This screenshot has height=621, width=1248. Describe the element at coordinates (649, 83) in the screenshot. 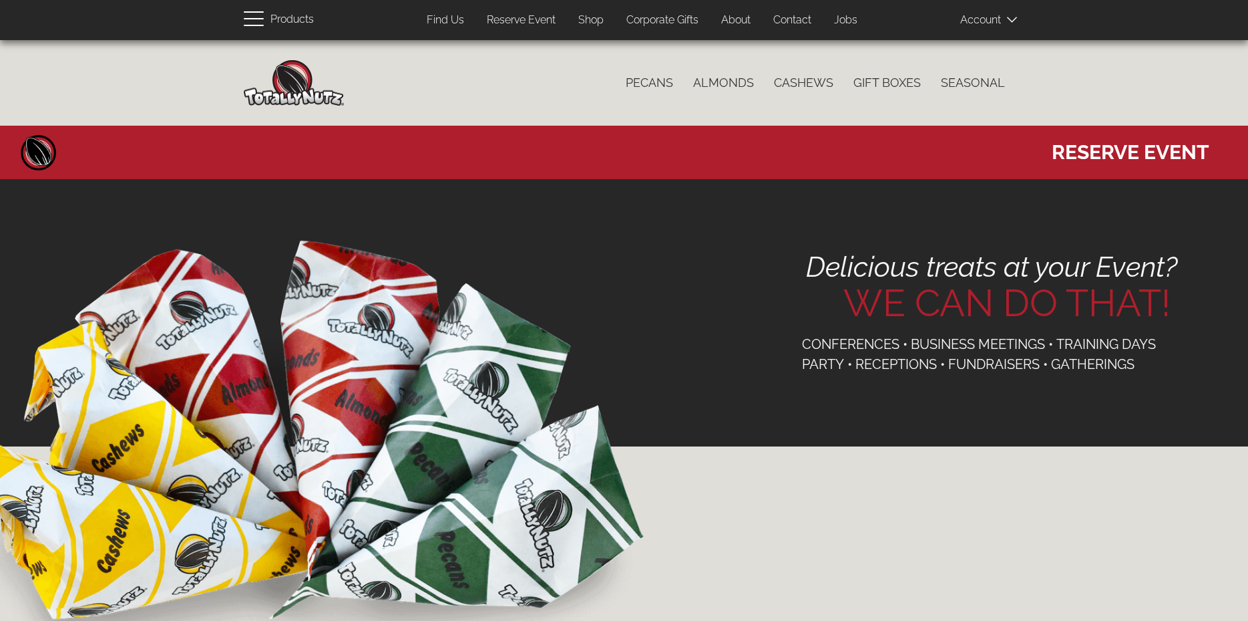

I see `a: Pecans` at that location.